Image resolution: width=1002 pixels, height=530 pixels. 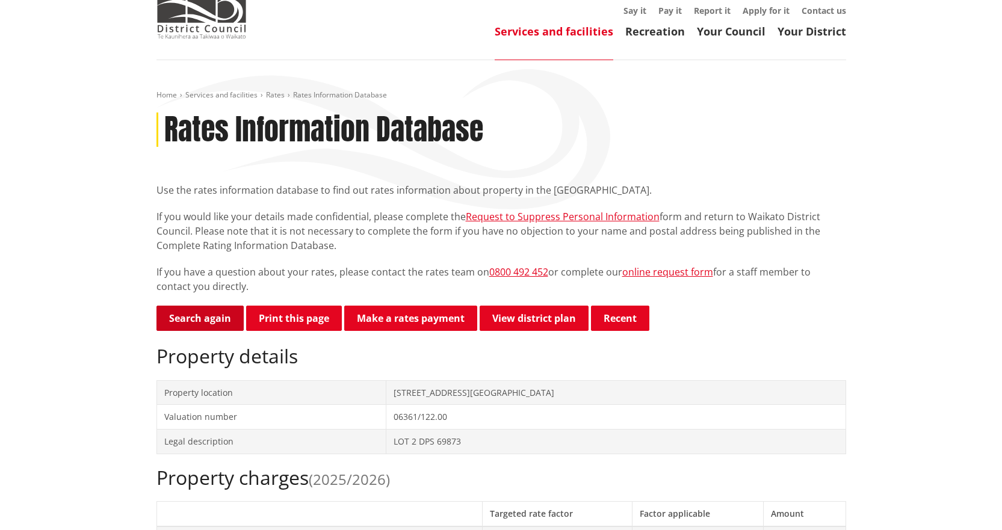 I want to click on td: LOT 2 DPS 69873, so click(x=616, y=441).